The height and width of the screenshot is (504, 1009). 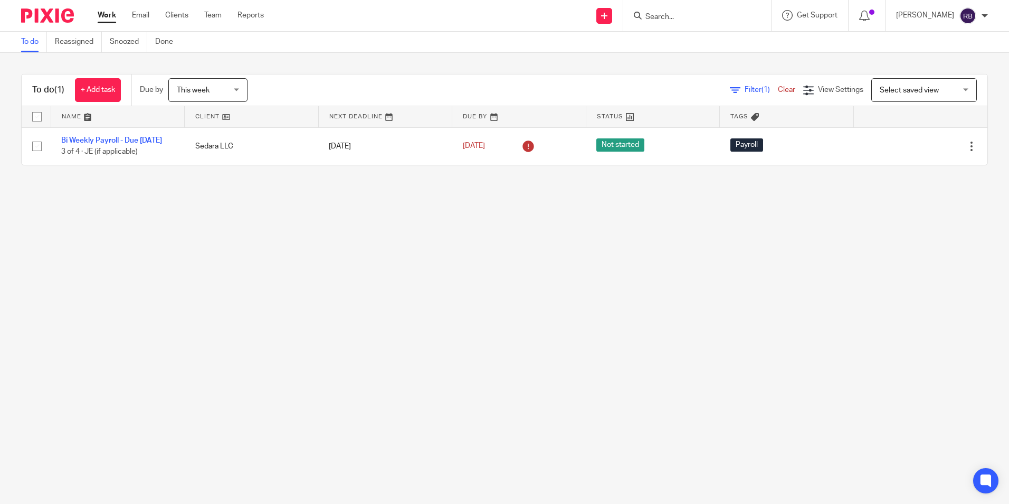 I want to click on span: Select saved view, so click(x=910, y=90).